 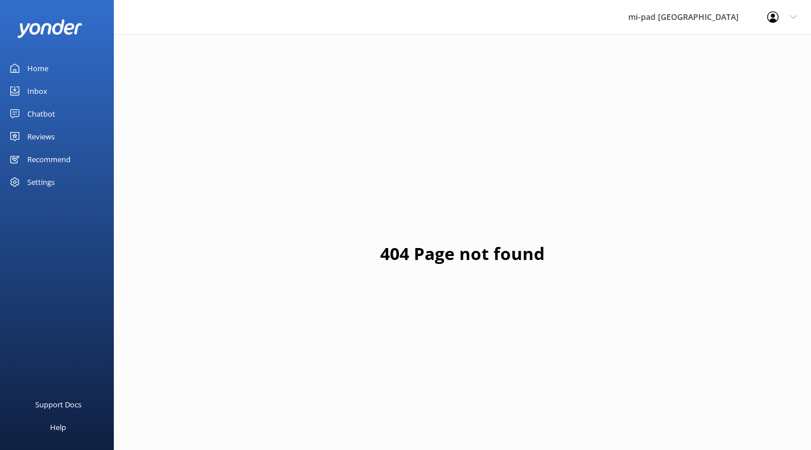 I want to click on img: yonder-white-logo.png, so click(x=50, y=28).